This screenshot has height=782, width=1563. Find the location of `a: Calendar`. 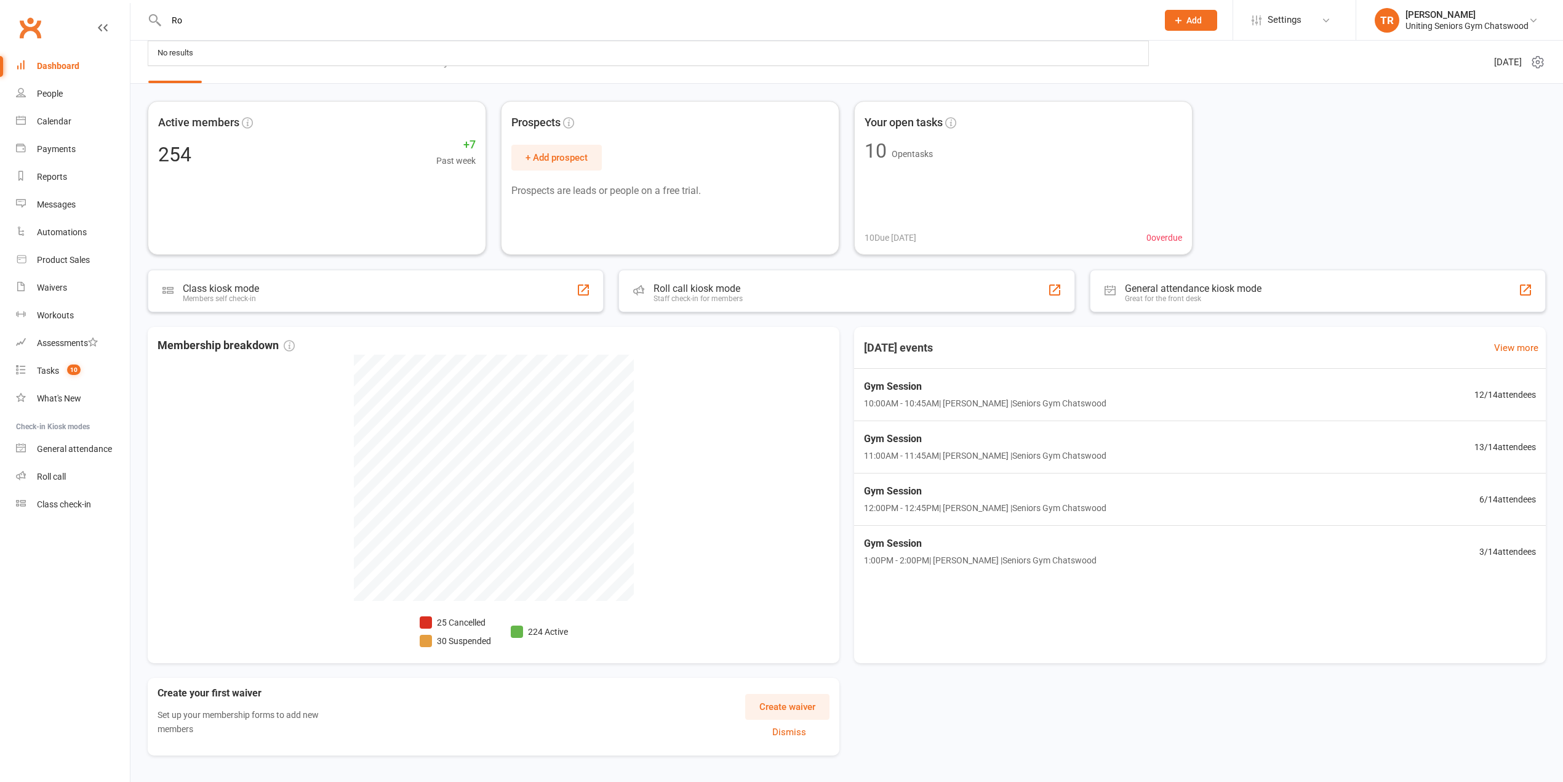

a: Calendar is located at coordinates (73, 121).